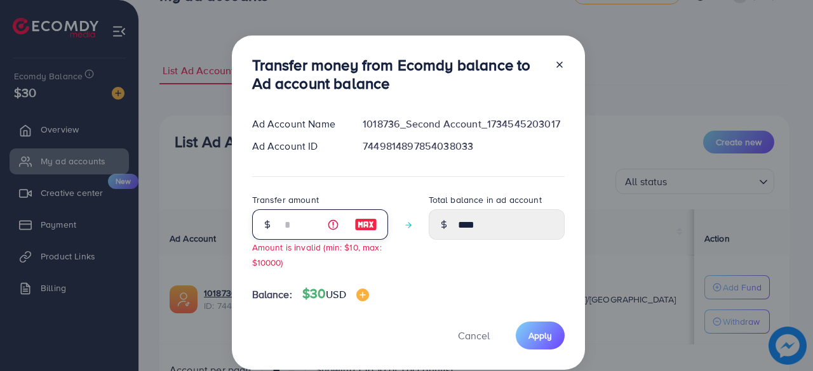  Describe the element at coordinates (540, 336) in the screenshot. I see `span: Apply` at that location.